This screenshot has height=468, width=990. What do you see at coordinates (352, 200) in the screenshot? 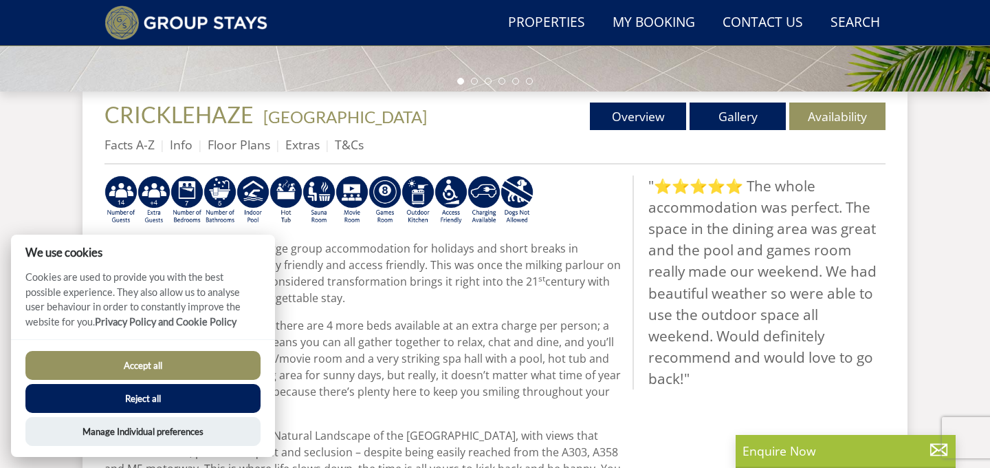
I see `img: AD_4nXcMx2CE34V8zJUSEa4yj9Pppk-n32tBXeIdXm2A2oX1xZoj8zz1pCuMiQujsiKLZDhbHnQsaZvA37aEfuFKITYDwIrZv...` at bounding box center [352, 200].